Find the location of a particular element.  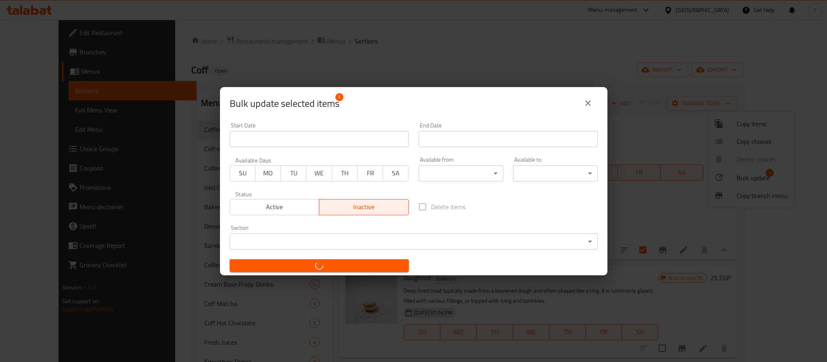

span: Inactive is located at coordinates (364, 207).